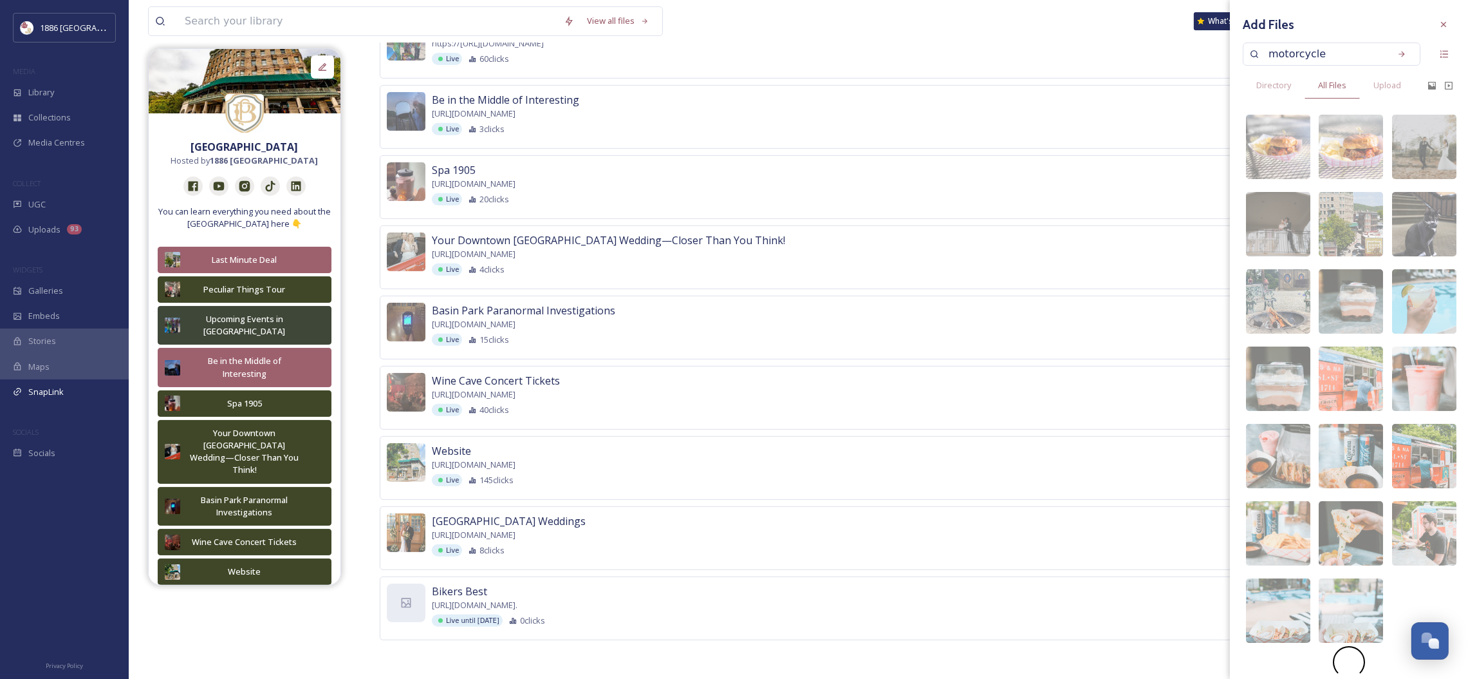  I want to click on span: Galleries, so click(46, 290).